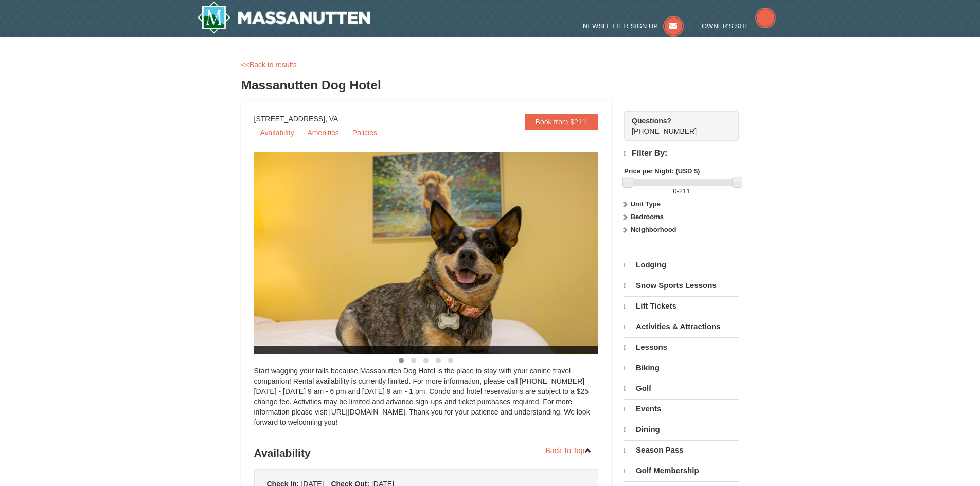 The image size is (980, 486). Describe the element at coordinates (284, 17) in the screenshot. I see `a: Massanutten Resort` at that location.